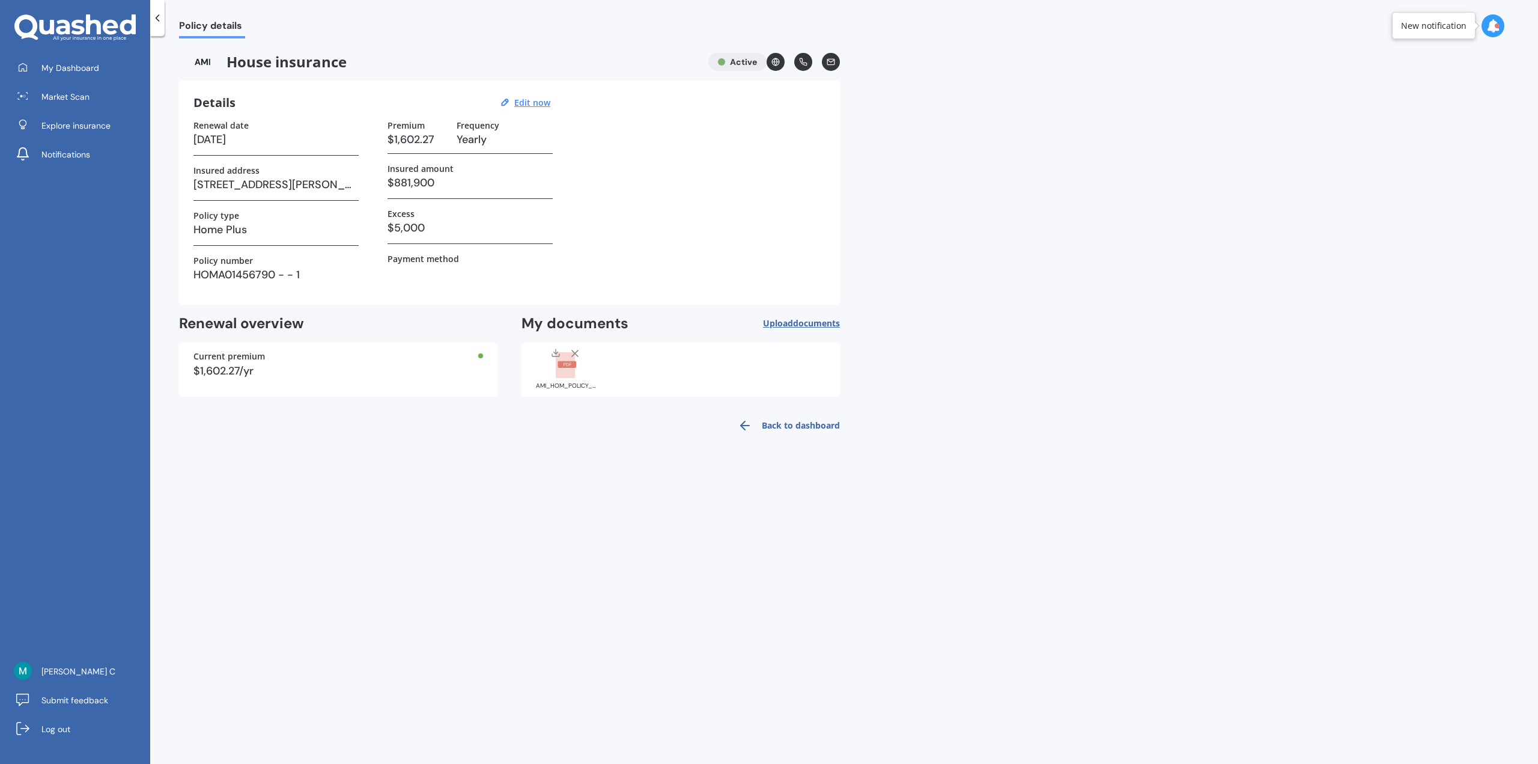 The width and height of the screenshot is (1538, 764). I want to click on u: Edit now, so click(532, 102).